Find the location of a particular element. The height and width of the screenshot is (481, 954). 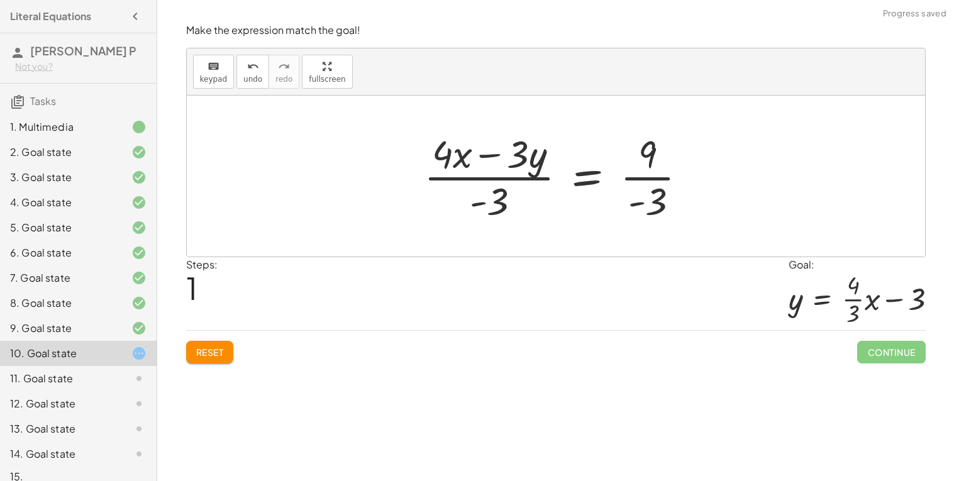

div: 1. Multimedia is located at coordinates (60, 127).